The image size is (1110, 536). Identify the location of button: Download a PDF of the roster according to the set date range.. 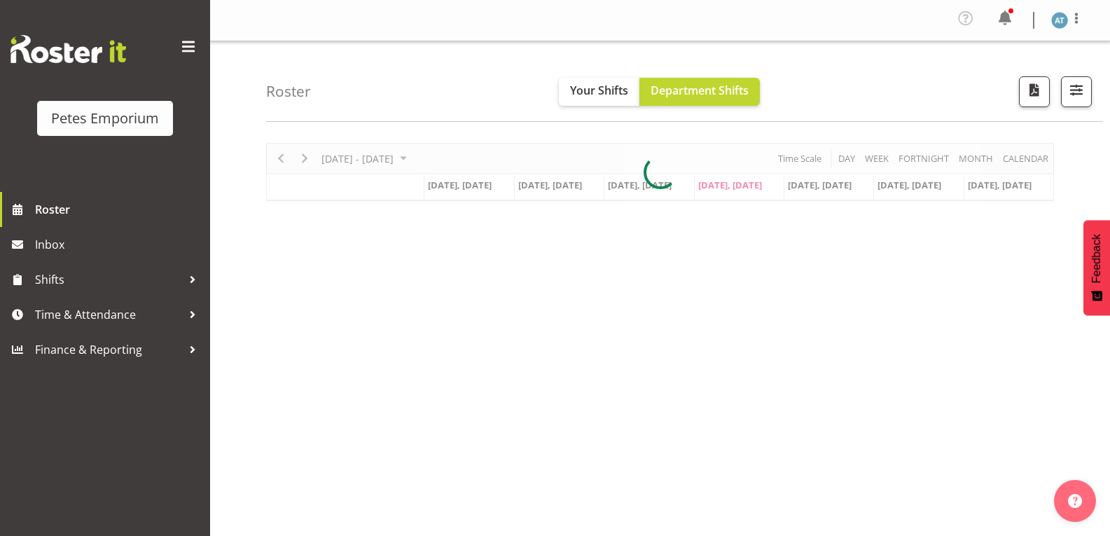
(1035, 92).